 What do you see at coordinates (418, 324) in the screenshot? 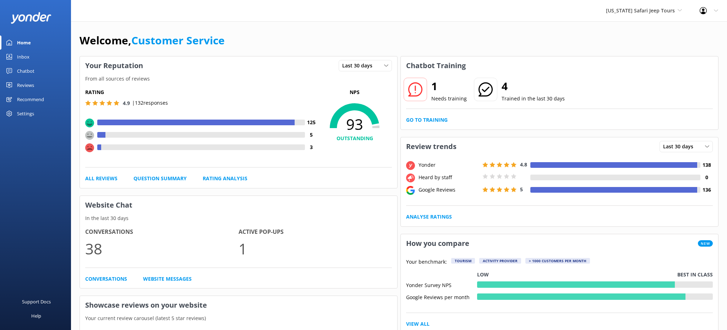
I see `a: View All` at bounding box center [418, 324].